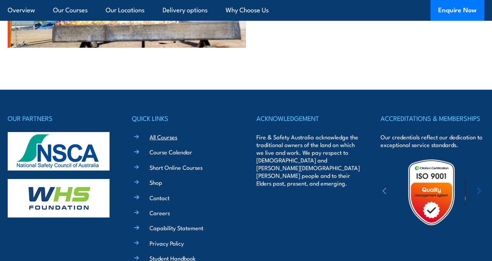 The width and height of the screenshot is (492, 261). Describe the element at coordinates (308, 118) in the screenshot. I see `h4: ACKNOWLEDGEMENT` at that location.